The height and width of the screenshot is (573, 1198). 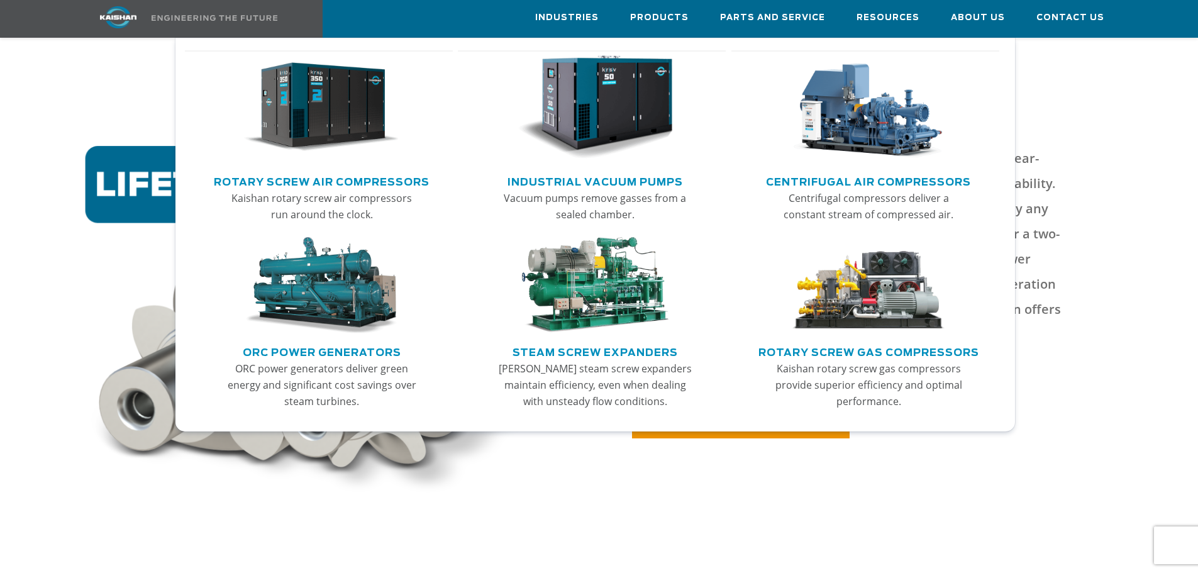 I want to click on img: thumb-ORC-Power-Generators, so click(x=321, y=286).